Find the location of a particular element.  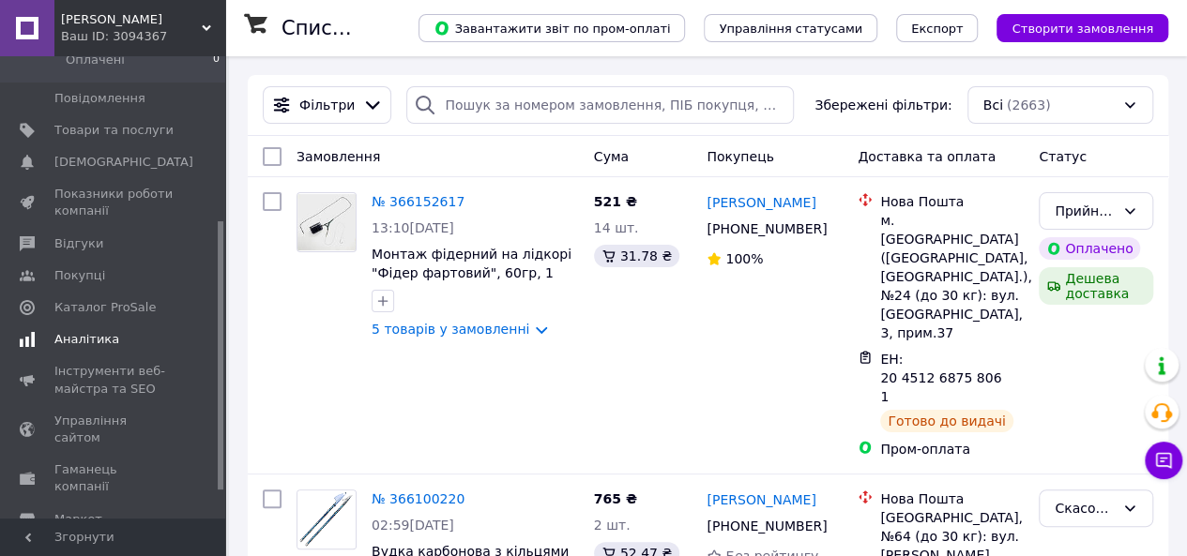

span: Всі is located at coordinates (993, 105).